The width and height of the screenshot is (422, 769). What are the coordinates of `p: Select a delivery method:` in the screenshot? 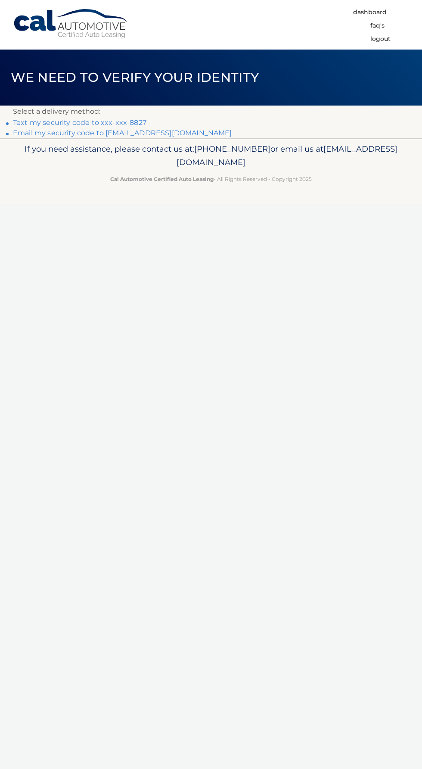 It's located at (211, 112).